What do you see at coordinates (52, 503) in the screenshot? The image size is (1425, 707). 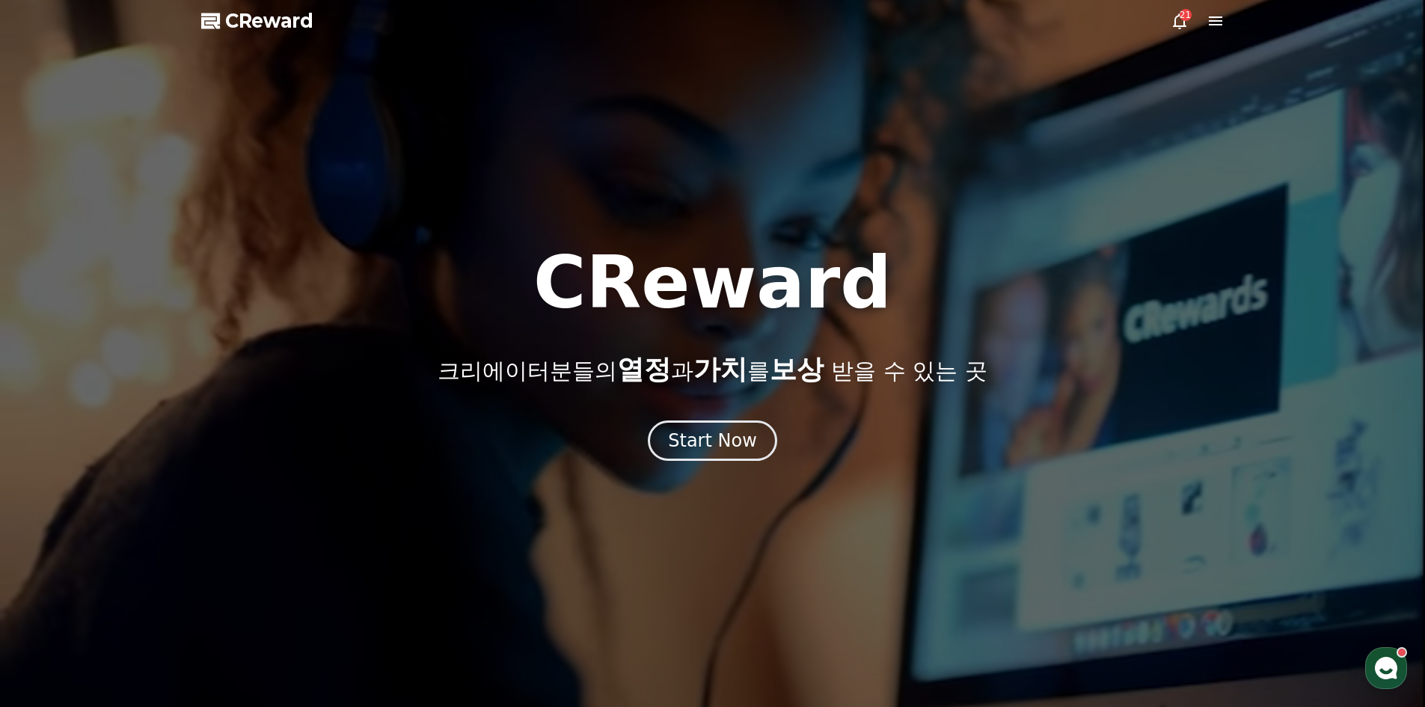 I see `span: 홈` at bounding box center [52, 503].